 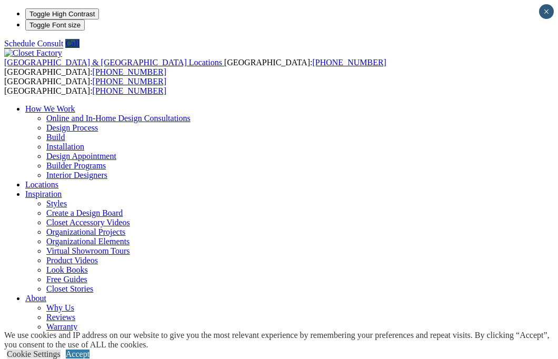 I want to click on img: Closet Factory, so click(x=33, y=53).